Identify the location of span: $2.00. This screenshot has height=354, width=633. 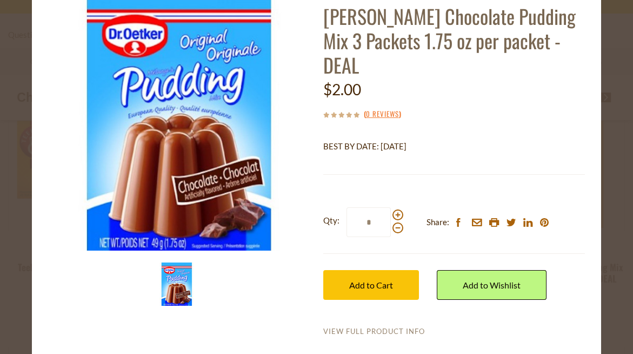
(342, 89).